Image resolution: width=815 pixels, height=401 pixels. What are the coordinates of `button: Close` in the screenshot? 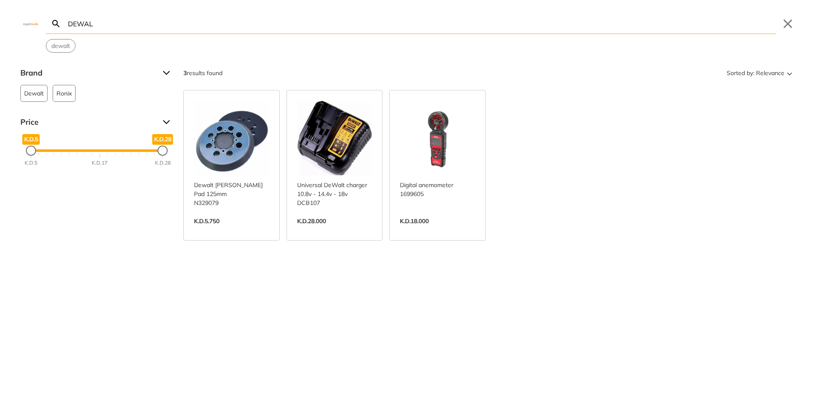 It's located at (788, 24).